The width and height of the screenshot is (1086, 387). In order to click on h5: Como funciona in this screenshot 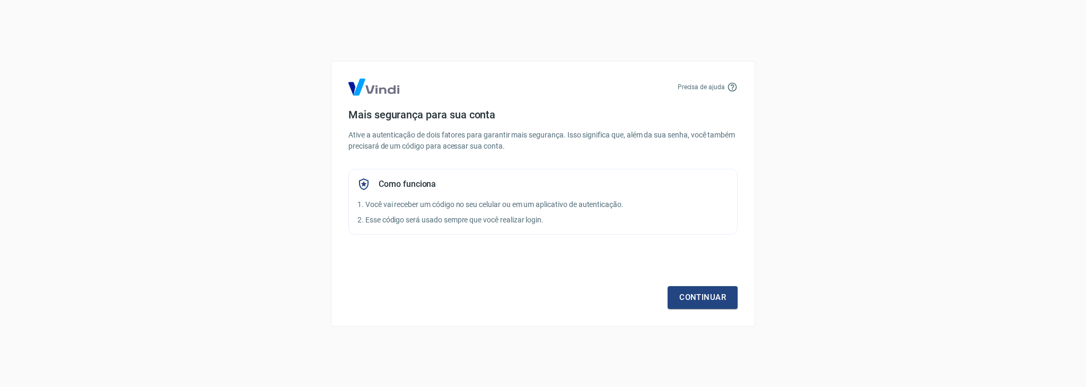, I will do `click(407, 184)`.